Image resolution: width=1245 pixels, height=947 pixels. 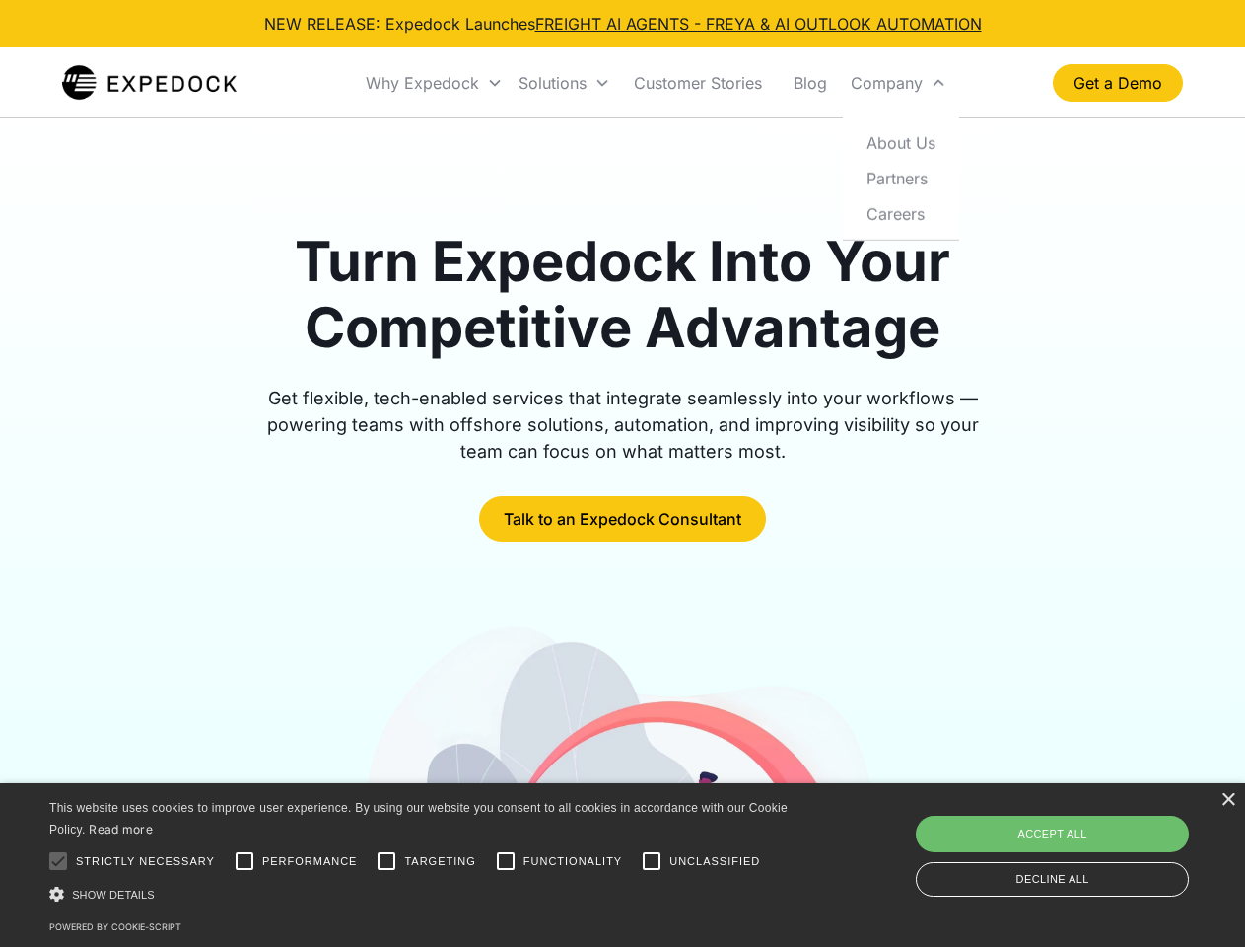 What do you see at coordinates (120, 828) in the screenshot?
I see `a: Read more` at bounding box center [120, 828].